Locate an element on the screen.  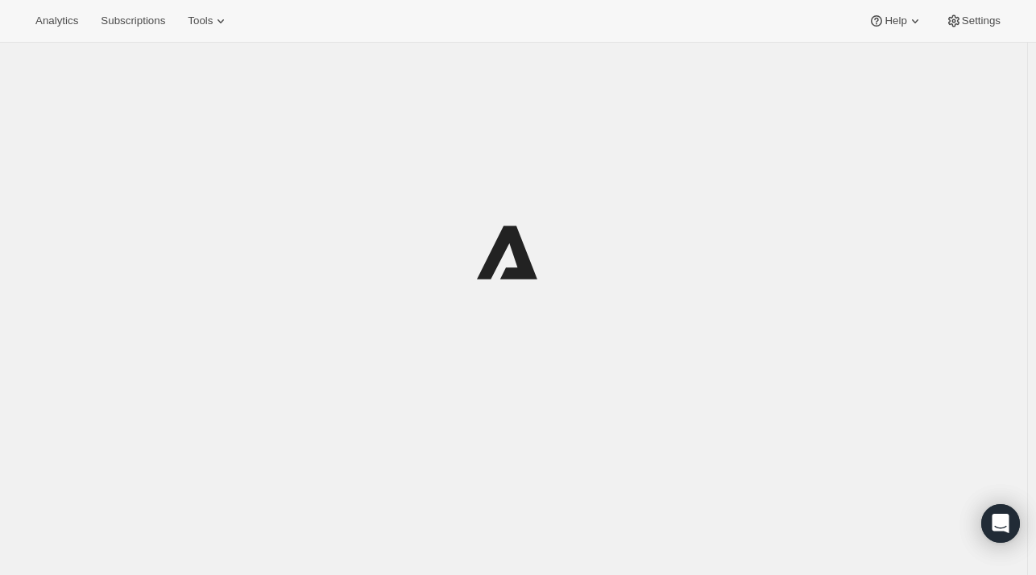
button: Help is located at coordinates (895, 21).